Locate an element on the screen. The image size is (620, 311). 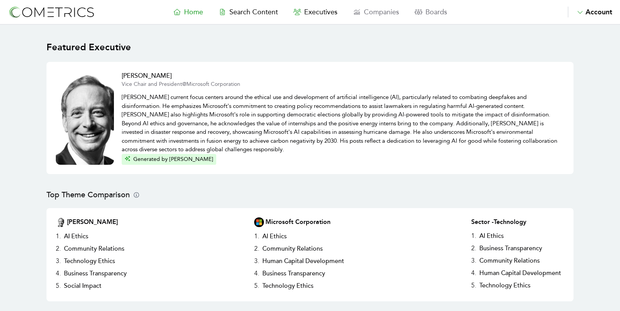
h2: Sector - Technology is located at coordinates (518, 222).